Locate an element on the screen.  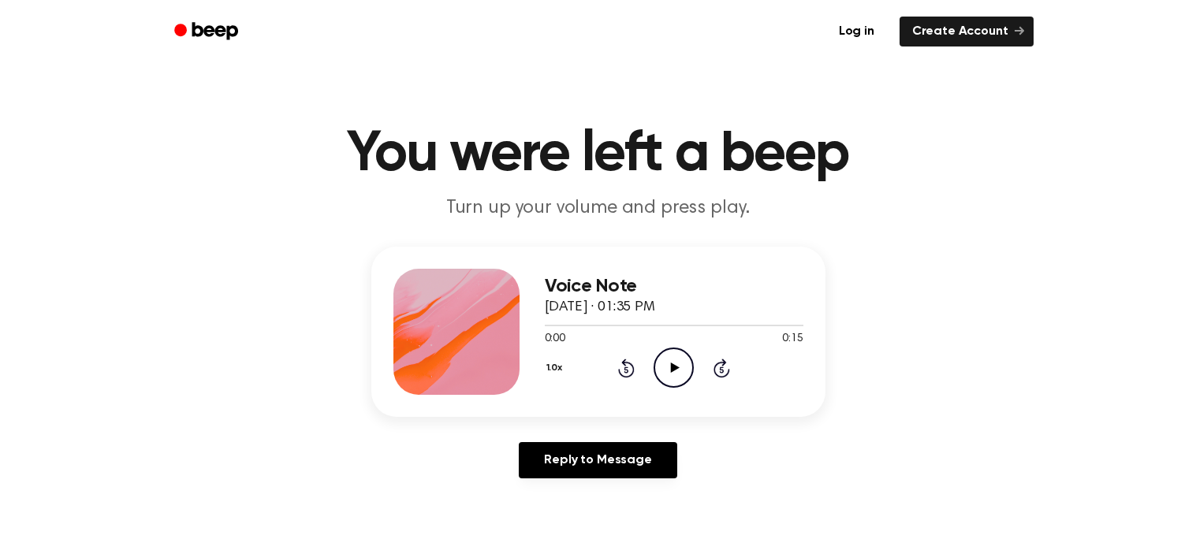
span: 0:00 is located at coordinates (555, 339).